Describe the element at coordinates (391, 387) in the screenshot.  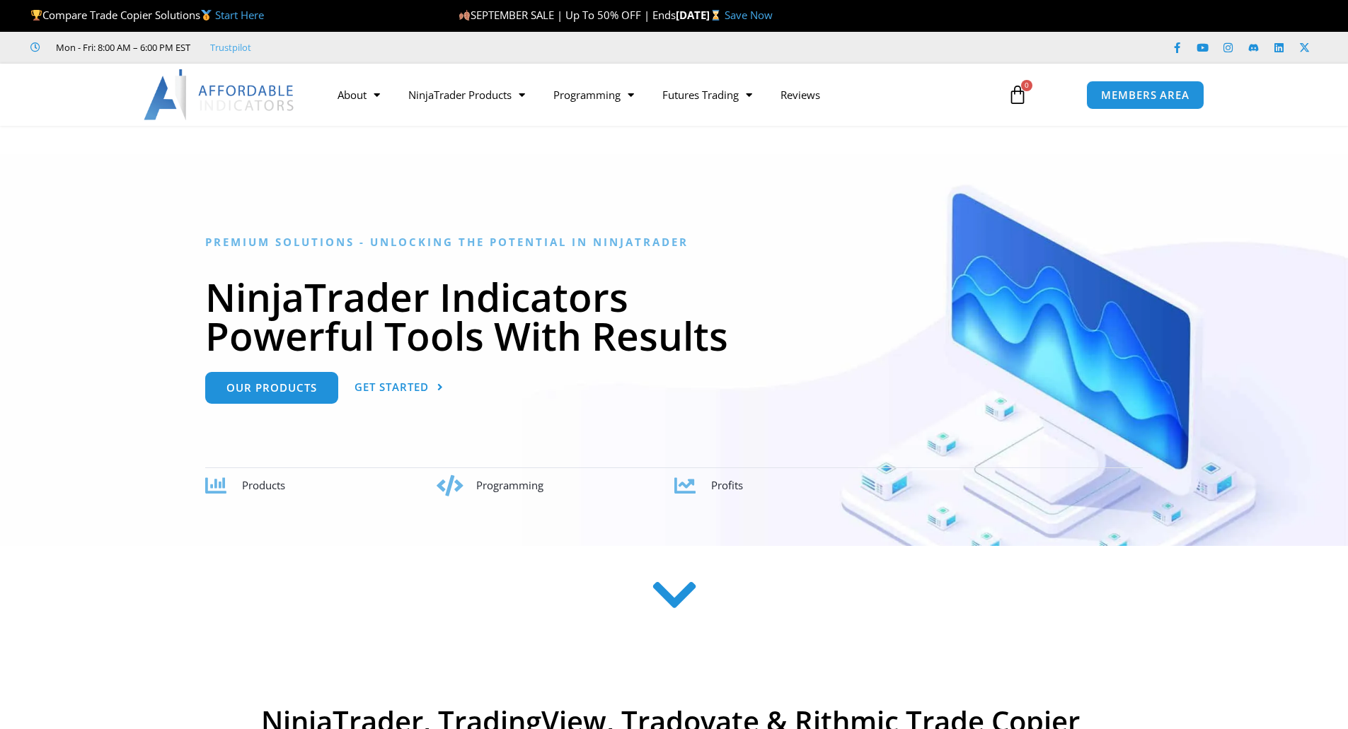
I see `span: Get Started` at that location.